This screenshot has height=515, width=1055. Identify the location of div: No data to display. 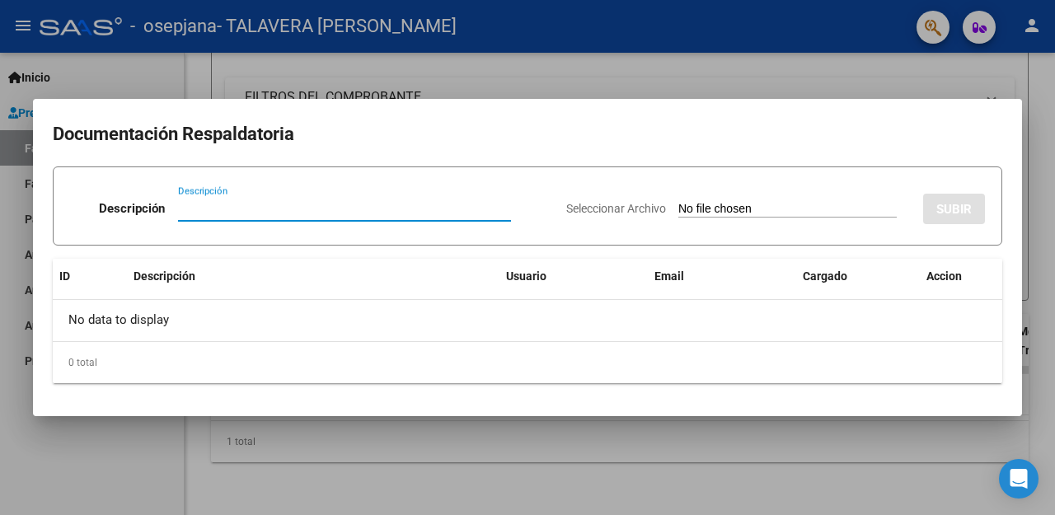
(527, 321).